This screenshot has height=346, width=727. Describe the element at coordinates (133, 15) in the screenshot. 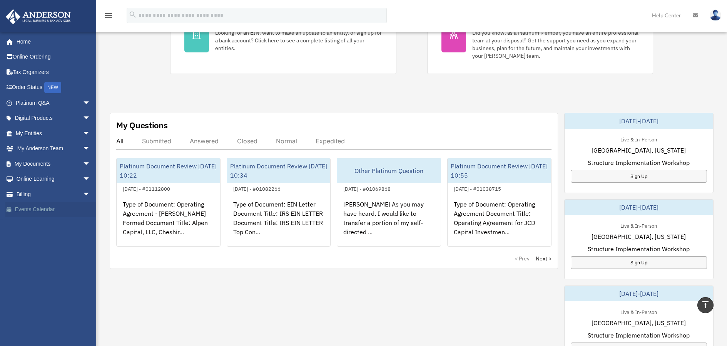

I see `i: search` at that location.